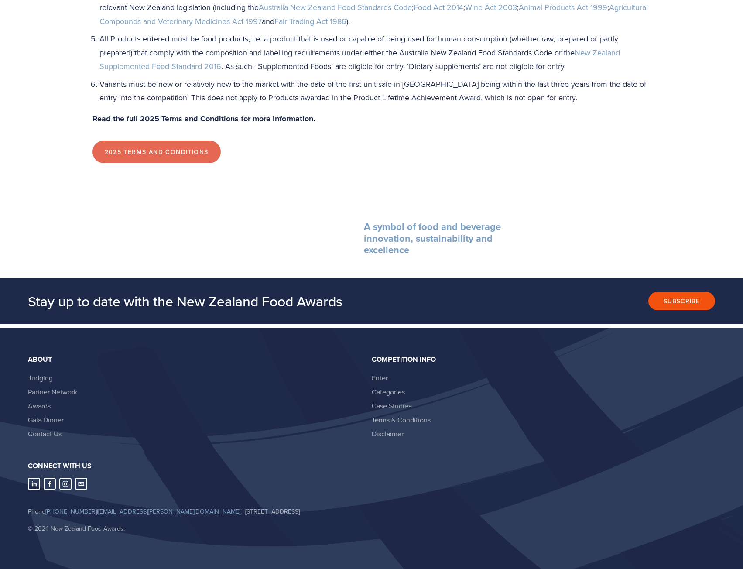  I want to click on div: About, so click(196, 360).